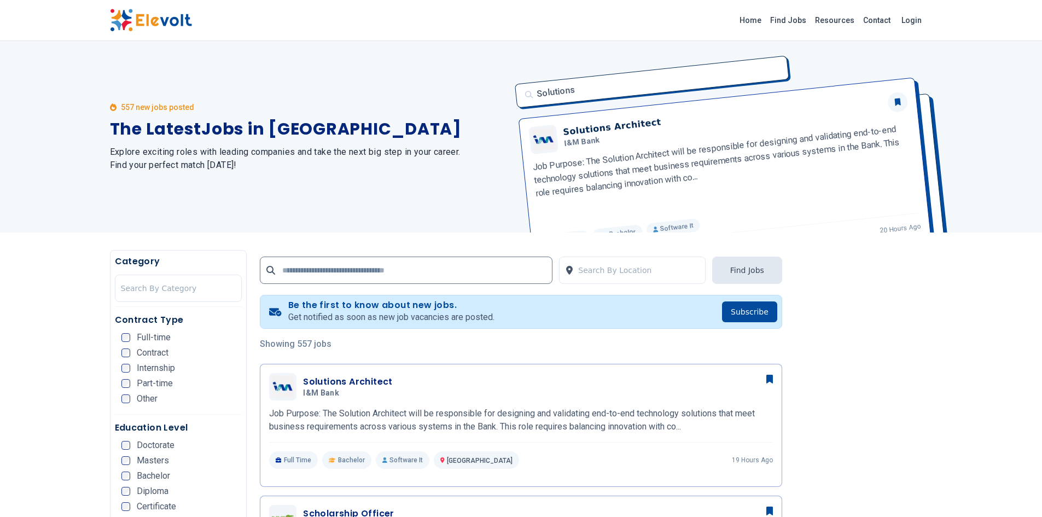 The height and width of the screenshot is (517, 1042). What do you see at coordinates (126, 491) in the screenshot?
I see `input: Diploma` at bounding box center [126, 491].